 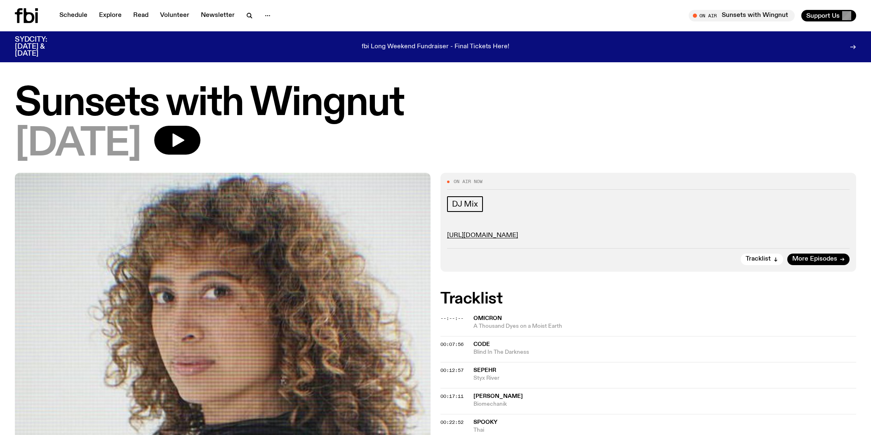 What do you see at coordinates (487, 318) in the screenshot?
I see `span: Omicron` at bounding box center [487, 318].